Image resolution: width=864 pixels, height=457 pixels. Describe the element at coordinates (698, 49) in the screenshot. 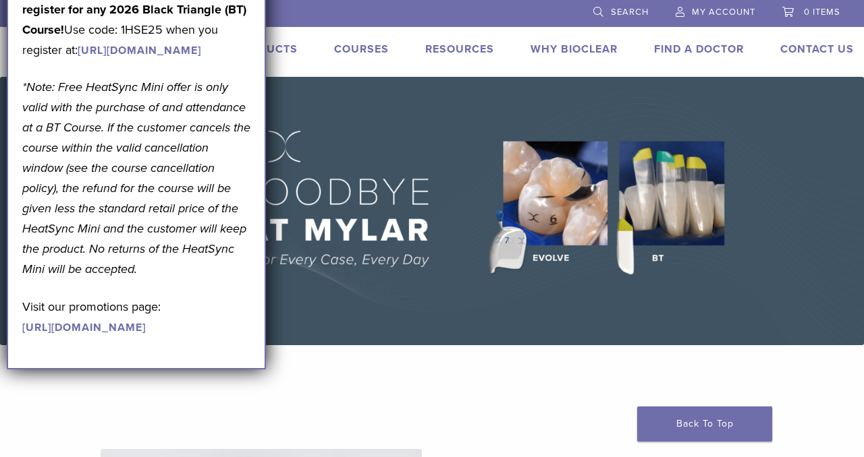

I see `a: Find A Doctor` at that location.